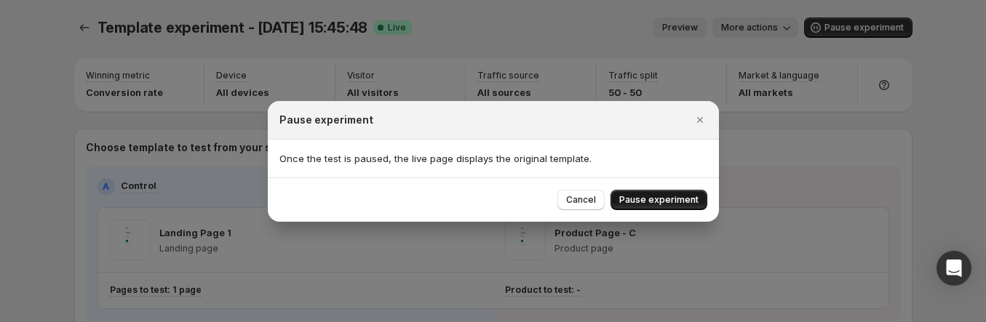  I want to click on button: Close, so click(700, 120).